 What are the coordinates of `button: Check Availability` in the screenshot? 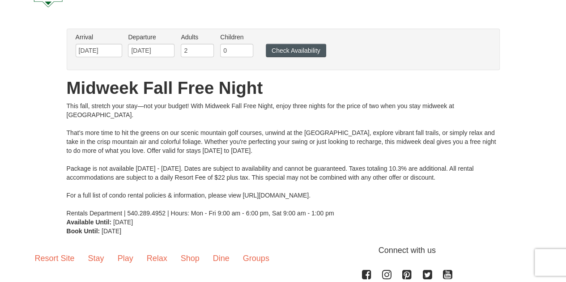 It's located at (296, 51).